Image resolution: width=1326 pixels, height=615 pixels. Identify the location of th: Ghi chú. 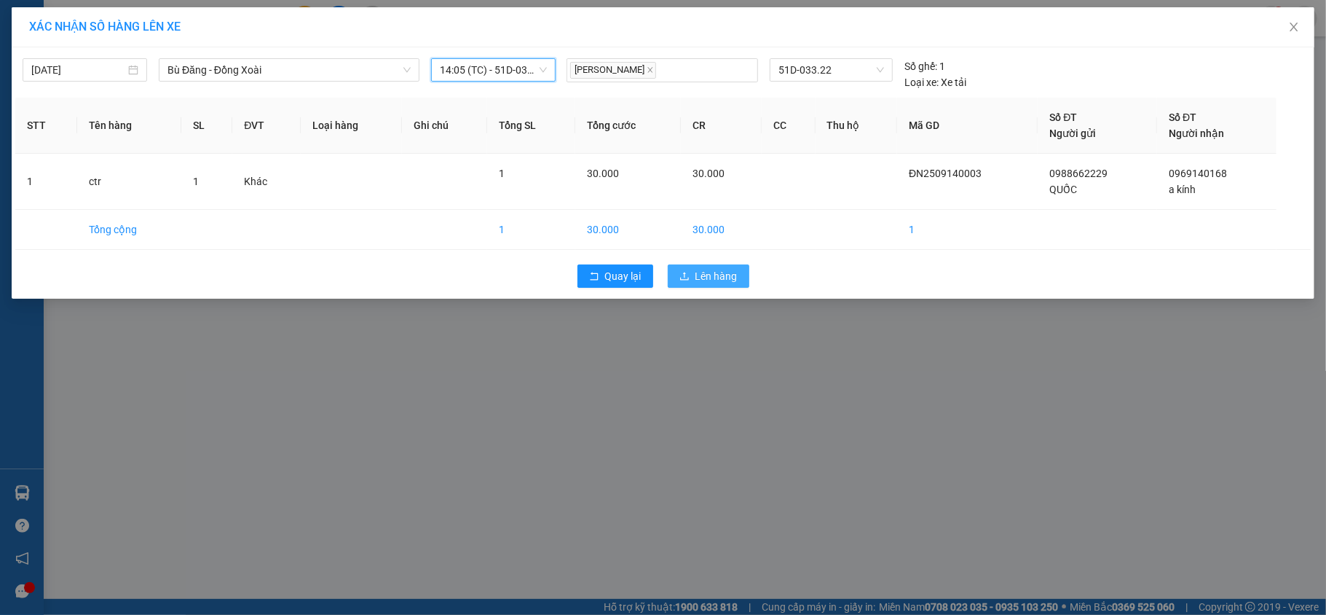
(444, 125).